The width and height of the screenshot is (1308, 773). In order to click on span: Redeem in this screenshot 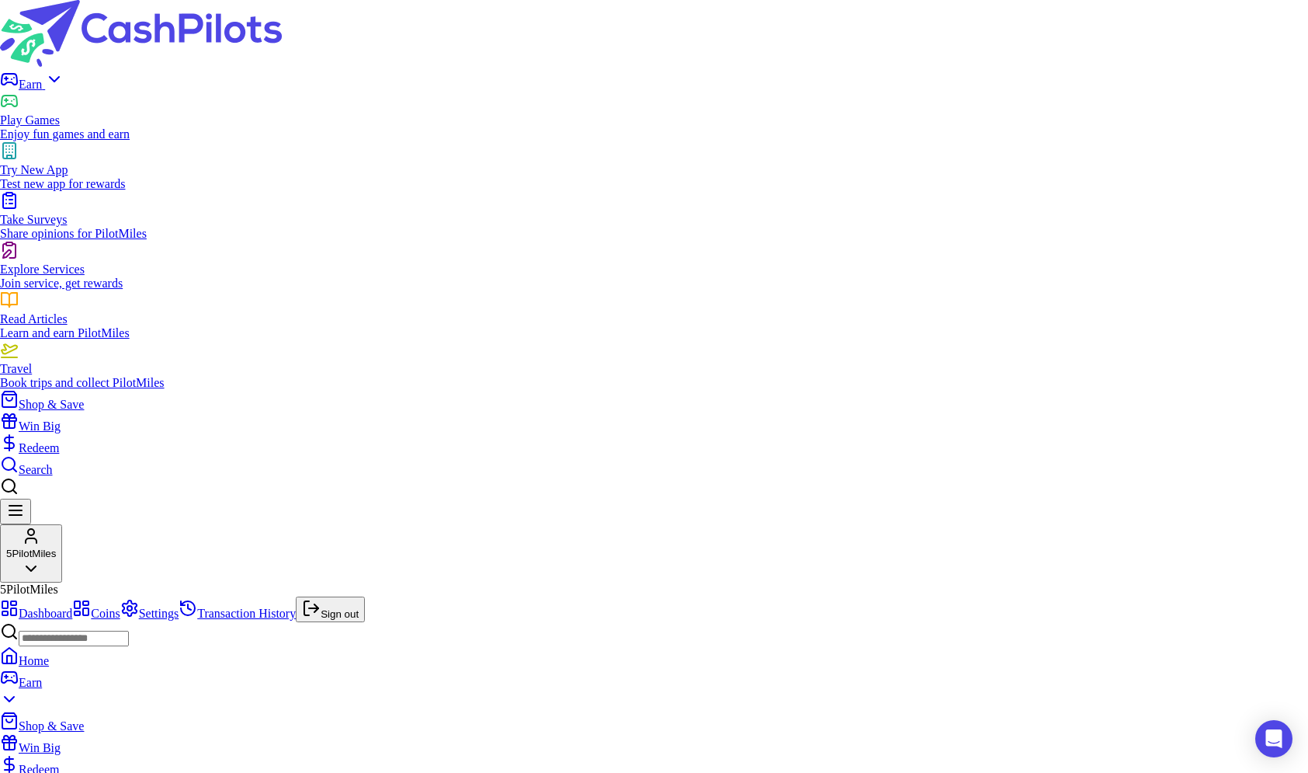, I will do `click(39, 447)`.